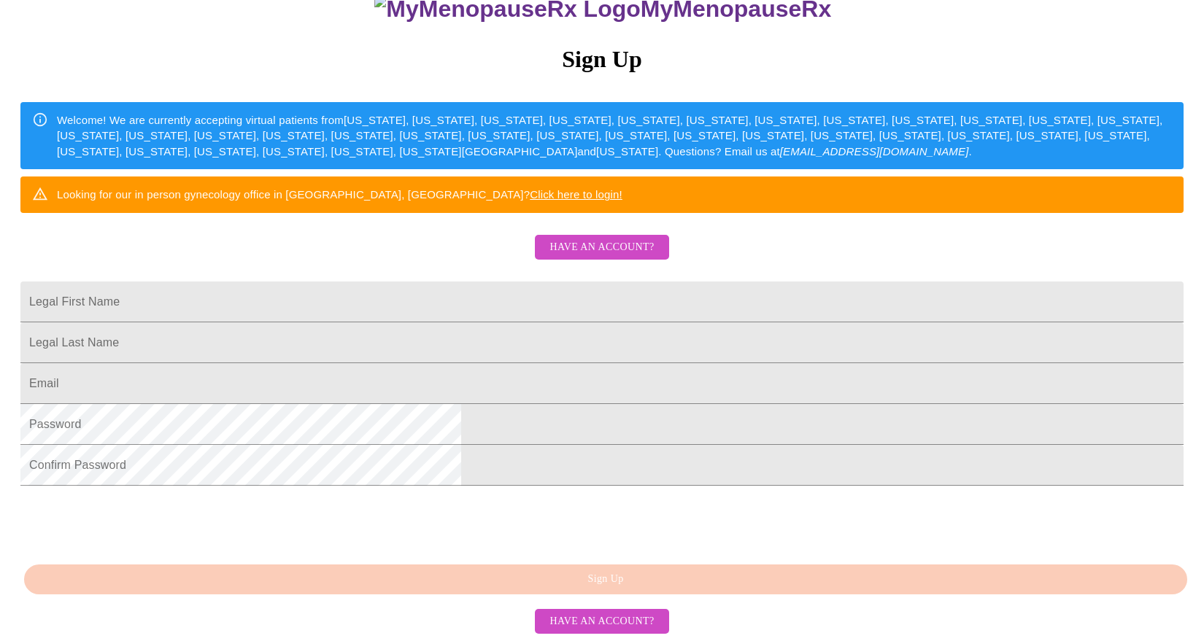  I want to click on a: Click here to login!, so click(576, 194).